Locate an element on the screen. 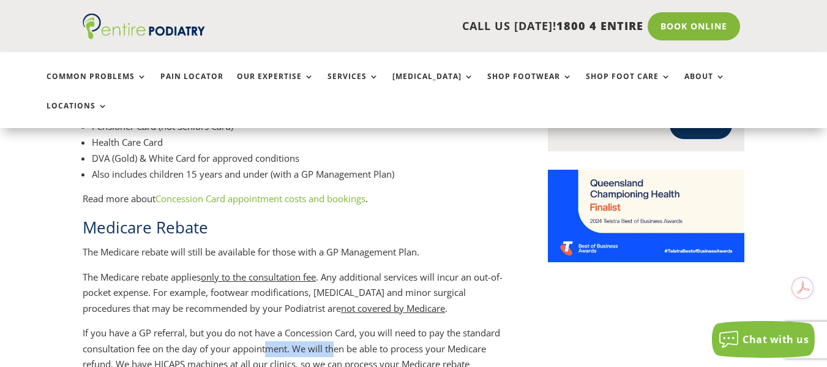  a: Shop Foot Care is located at coordinates (628, 85).